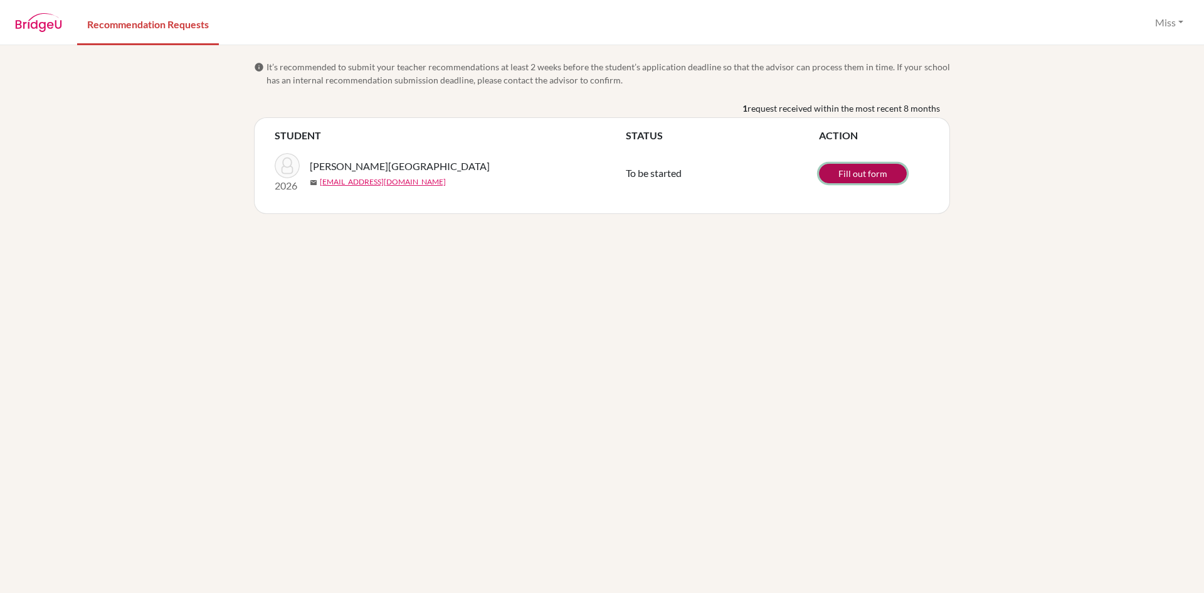 The height and width of the screenshot is (593, 1204). What do you see at coordinates (38, 23) in the screenshot?
I see `img: BridgeU logo` at bounding box center [38, 23].